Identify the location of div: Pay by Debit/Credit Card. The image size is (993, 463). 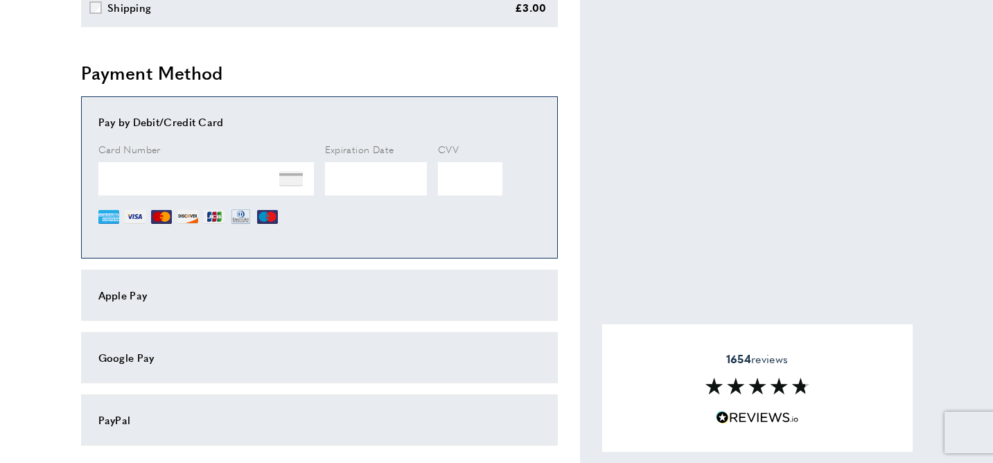
(319, 122).